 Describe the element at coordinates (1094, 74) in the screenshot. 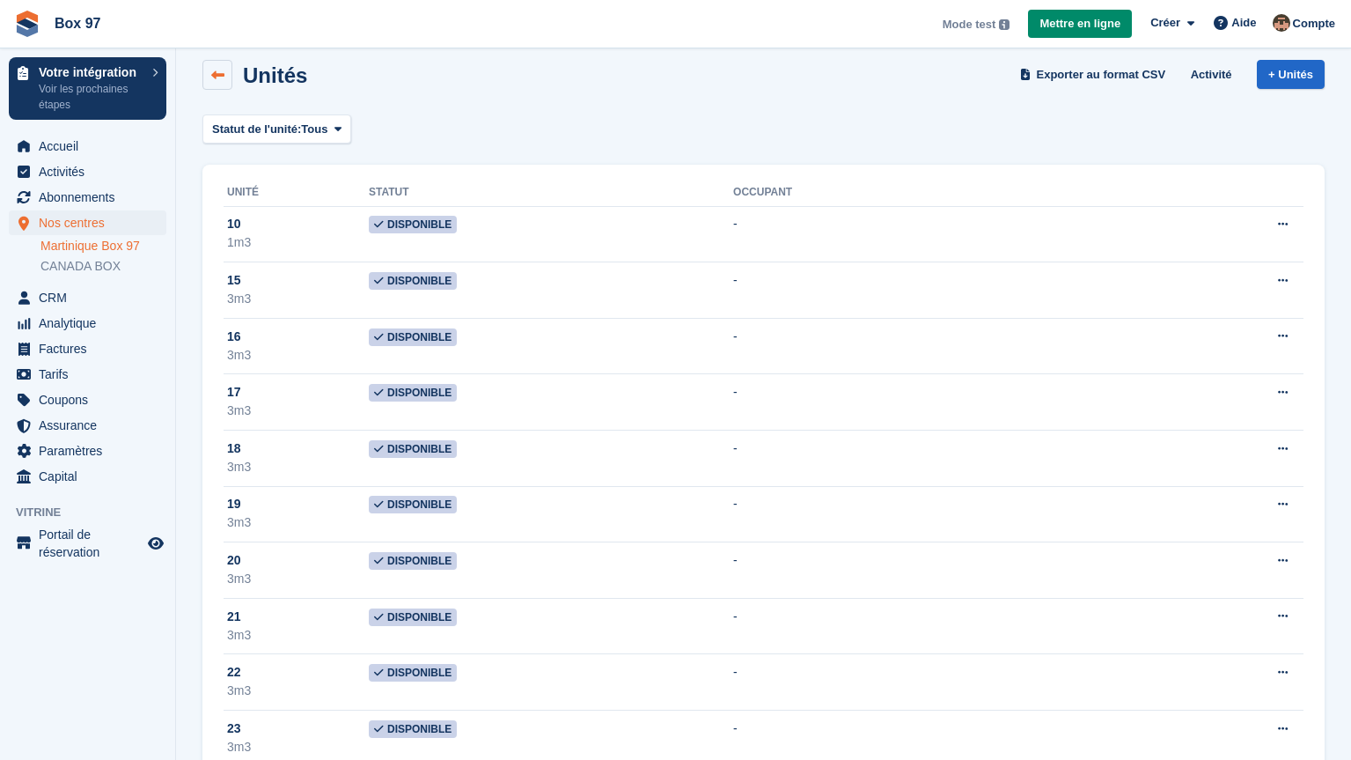

I see `a: Exporter au format CSV` at that location.